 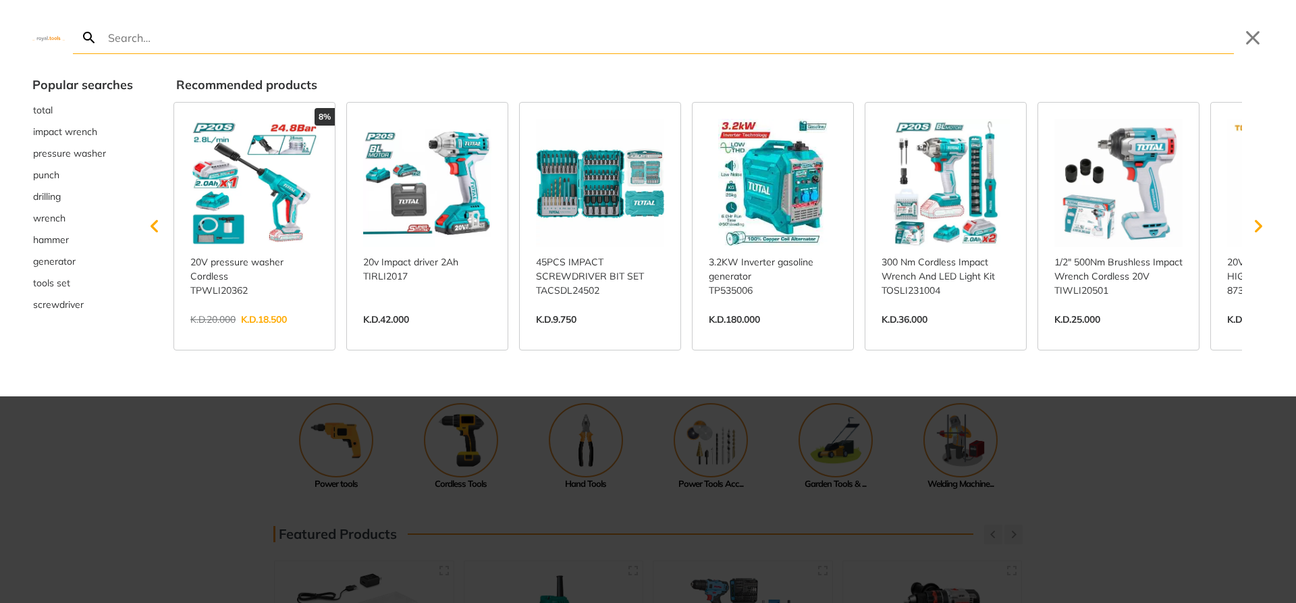 I want to click on button: Select suggestion: drilling, so click(x=82, y=196).